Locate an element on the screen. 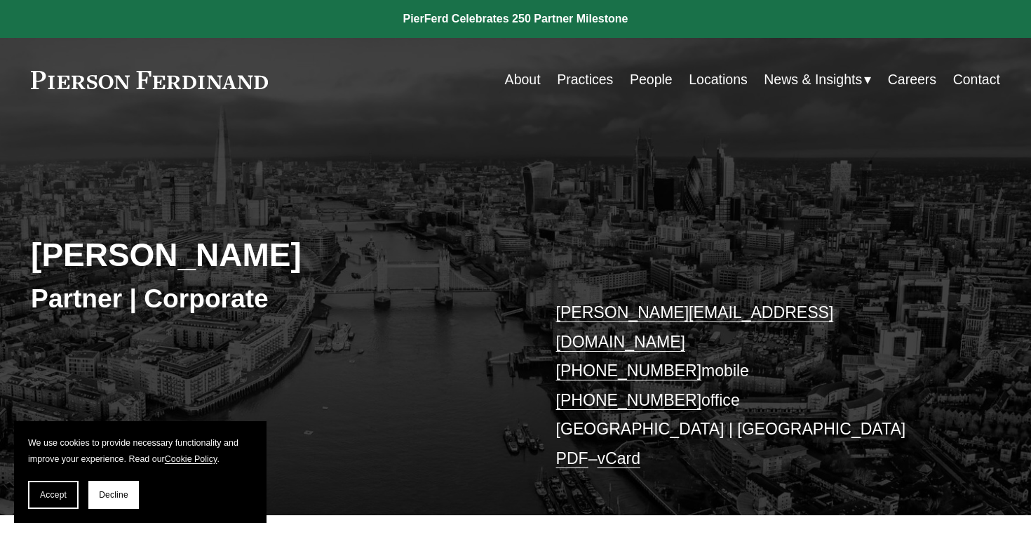 The image size is (1031, 537). a: Contact is located at coordinates (977, 79).